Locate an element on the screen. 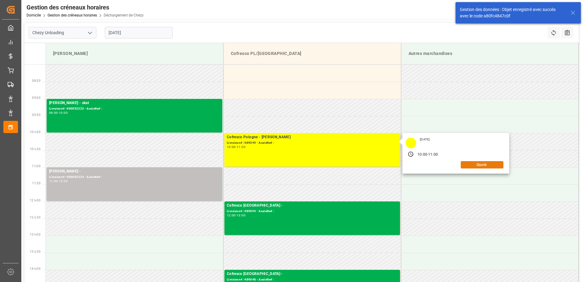 The width and height of the screenshot is (583, 282). div: Gestion des créneaux horaires is located at coordinates (85, 7).